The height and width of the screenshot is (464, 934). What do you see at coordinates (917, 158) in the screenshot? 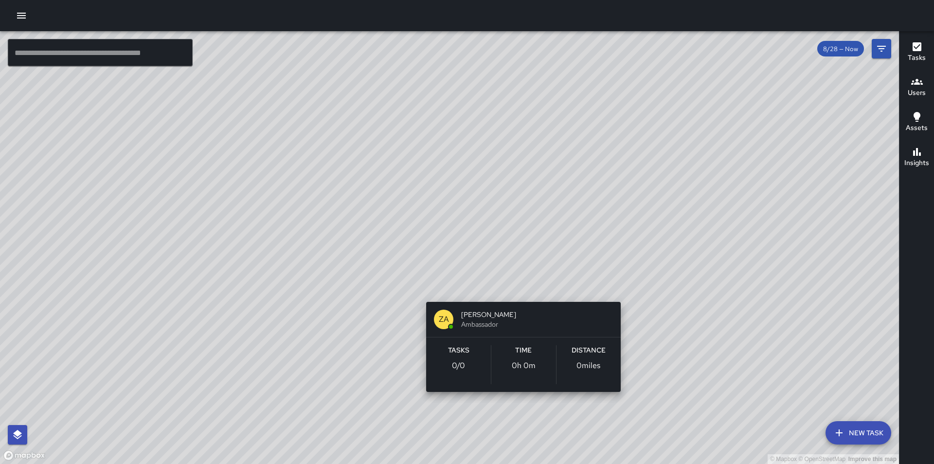
I see `button: Insights` at bounding box center [917, 158].